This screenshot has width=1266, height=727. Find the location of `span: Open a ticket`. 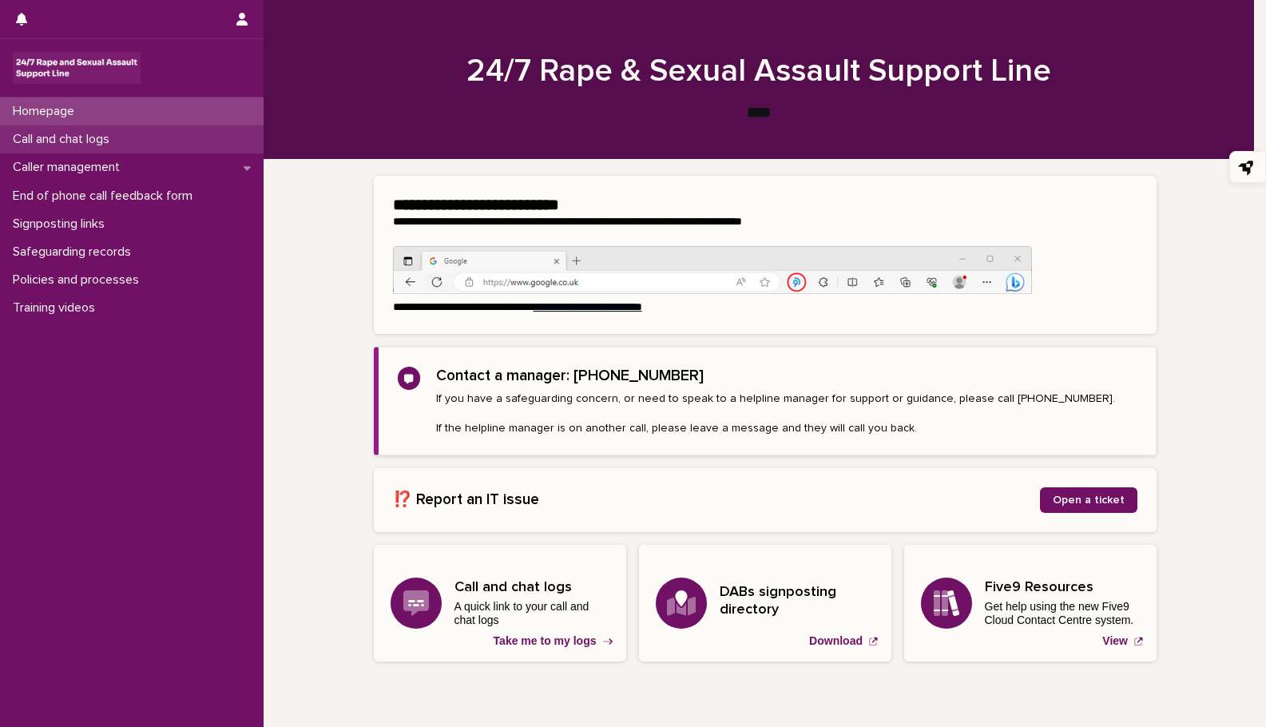

span: Open a ticket is located at coordinates (1088, 500).